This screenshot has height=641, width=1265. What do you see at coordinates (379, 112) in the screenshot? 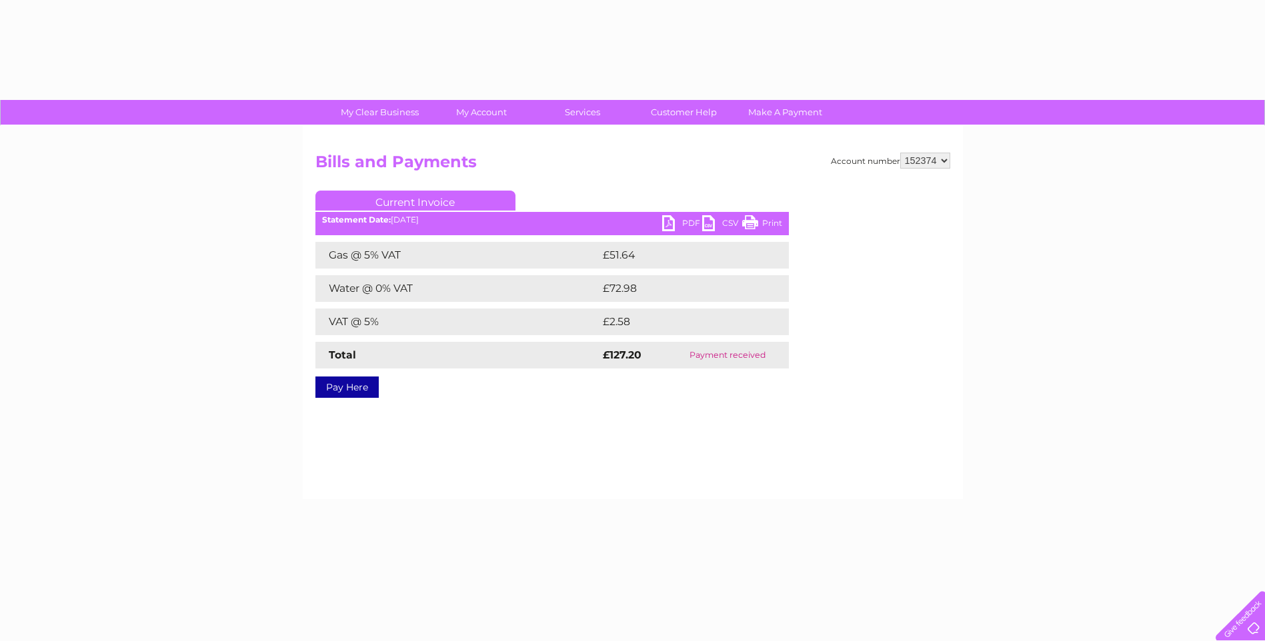
I see `a: My Clear Business` at bounding box center [379, 112].